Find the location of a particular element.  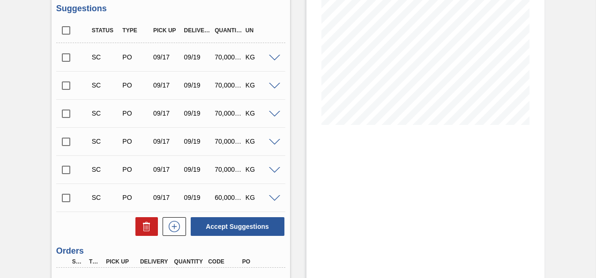

div: PO is located at coordinates (258, 262).